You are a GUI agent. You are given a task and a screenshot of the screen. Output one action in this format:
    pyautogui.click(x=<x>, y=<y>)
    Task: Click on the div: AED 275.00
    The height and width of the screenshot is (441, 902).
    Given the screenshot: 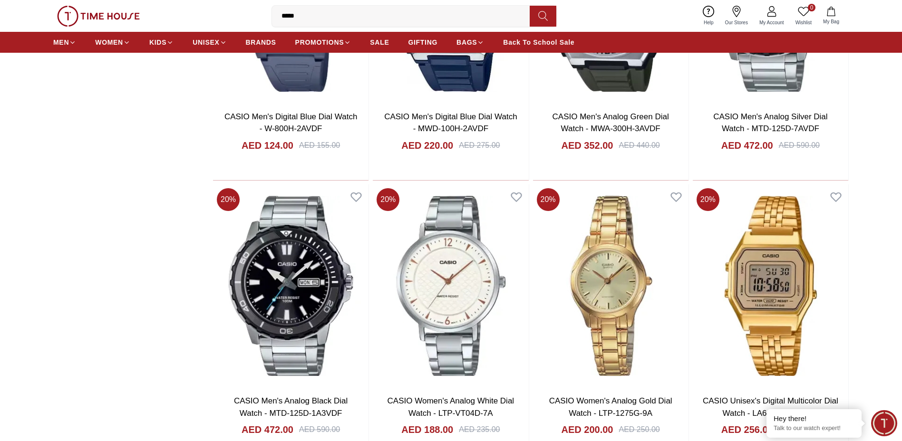 What is the action you would take?
    pyautogui.click(x=479, y=145)
    